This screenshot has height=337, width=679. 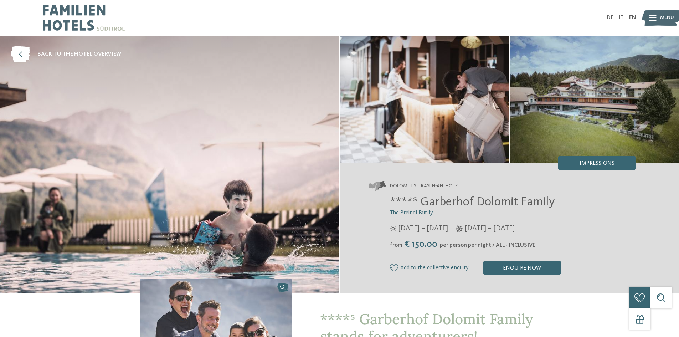 I want to click on span: Add to the collective enquiry, so click(x=434, y=268).